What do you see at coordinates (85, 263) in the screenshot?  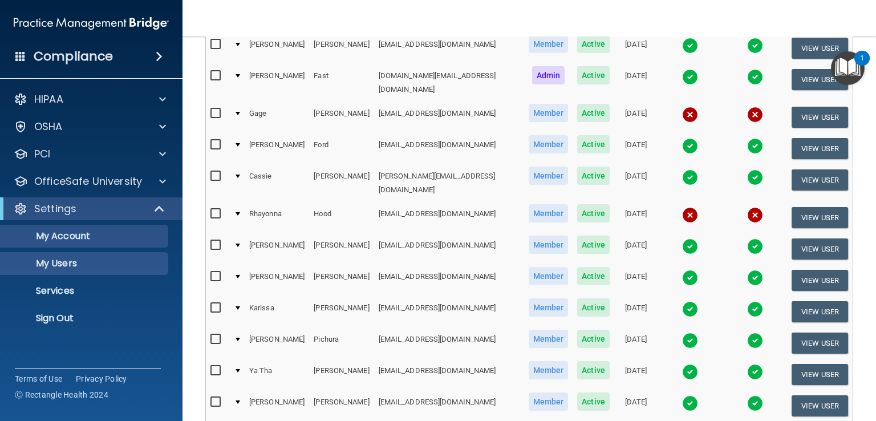 I see `p: My Users` at bounding box center [85, 263].